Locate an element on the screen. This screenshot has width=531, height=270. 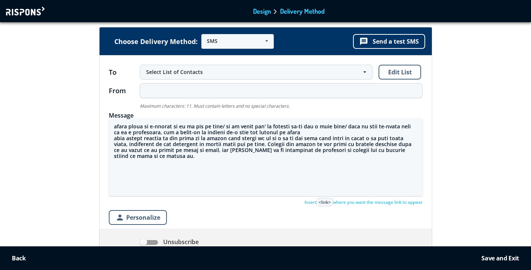
a: Design is located at coordinates (262, 11).